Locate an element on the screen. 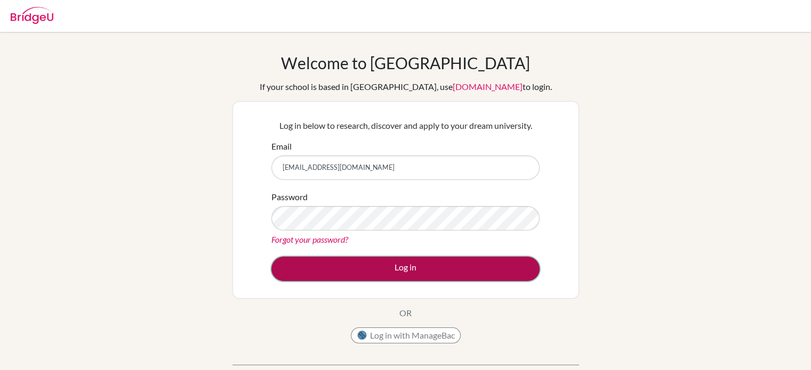  label: Email is located at coordinates (281, 147).